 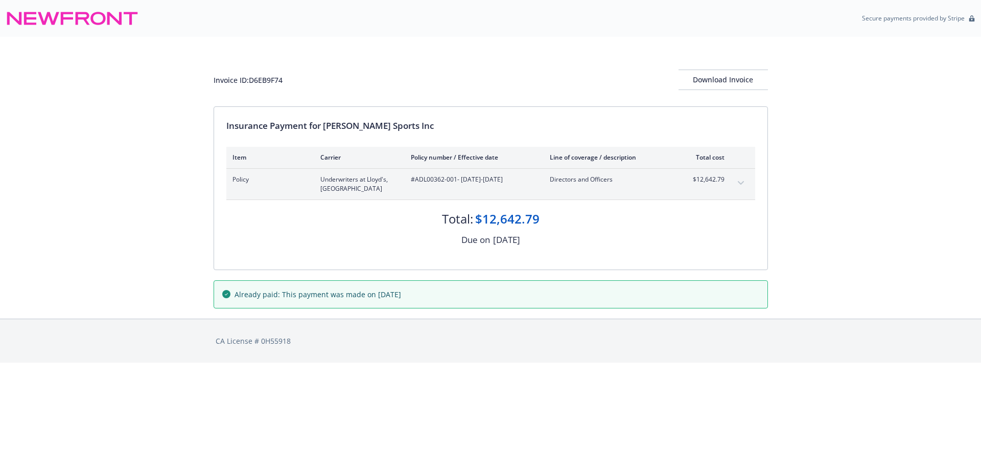 What do you see at coordinates (741, 183) in the screenshot?
I see `button: expand content` at bounding box center [741, 183].